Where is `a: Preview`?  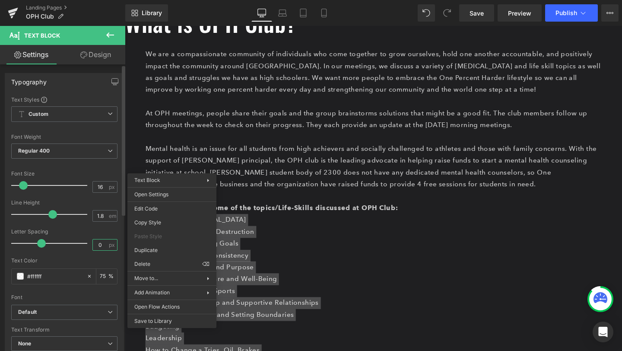 a: Preview is located at coordinates (519, 13).